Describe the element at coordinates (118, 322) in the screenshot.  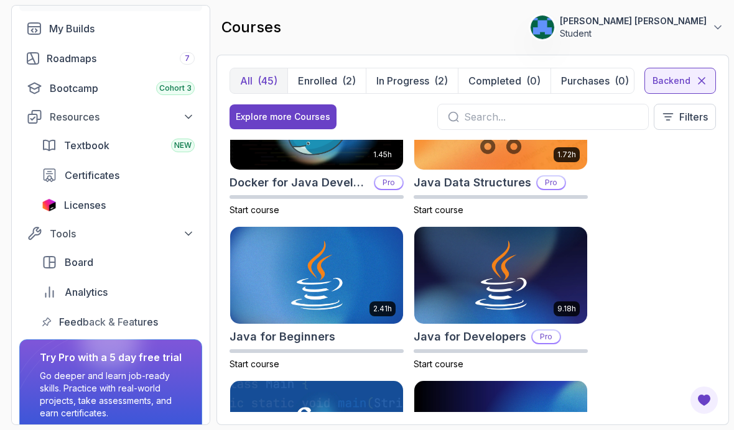
I see `a: feedback` at that location.